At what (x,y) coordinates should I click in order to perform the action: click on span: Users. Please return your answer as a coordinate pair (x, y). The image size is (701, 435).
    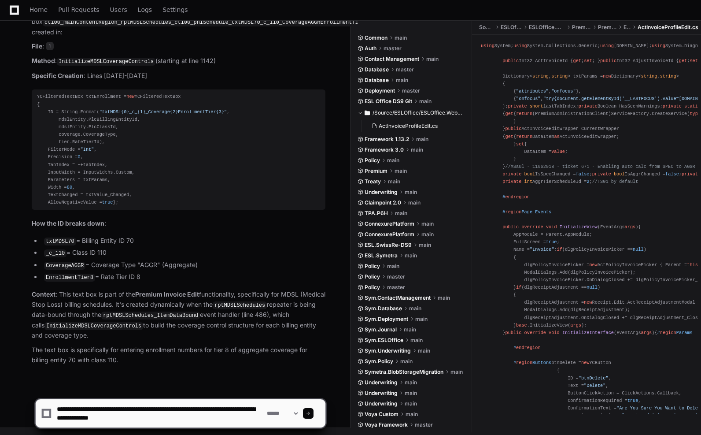
    Looking at the image, I should click on (119, 10).